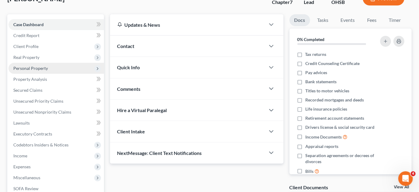 The width and height of the screenshot is (419, 192). Describe the element at coordinates (309, 171) in the screenshot. I see `span: Bills` at that location.